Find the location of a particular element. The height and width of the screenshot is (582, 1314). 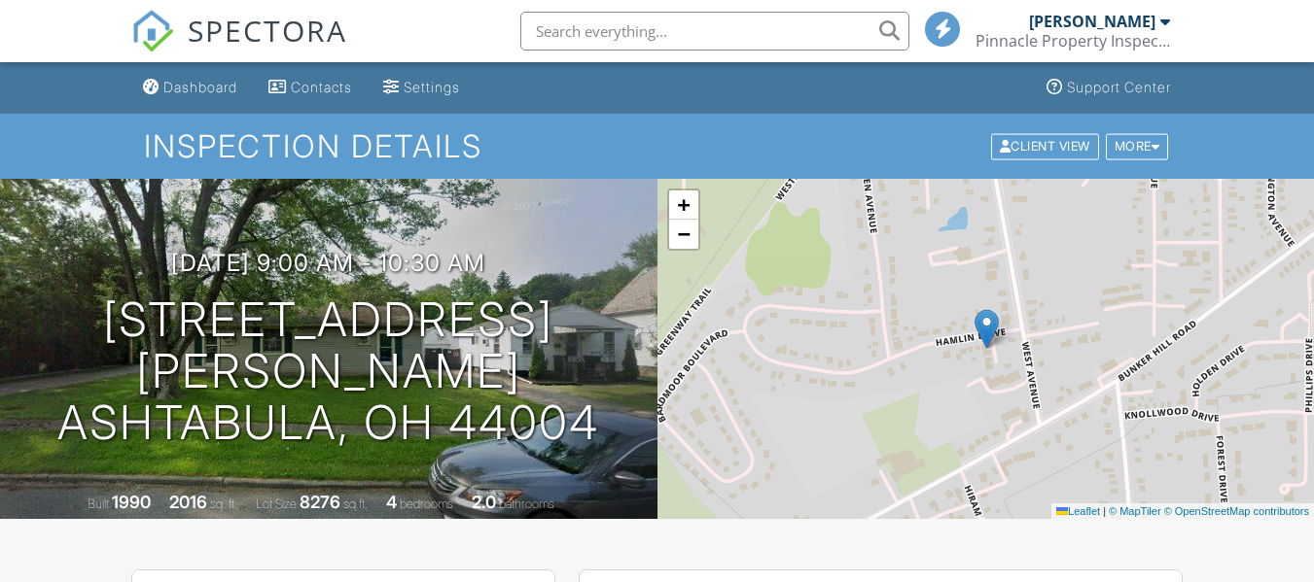

span: bedrooms is located at coordinates (426, 504).